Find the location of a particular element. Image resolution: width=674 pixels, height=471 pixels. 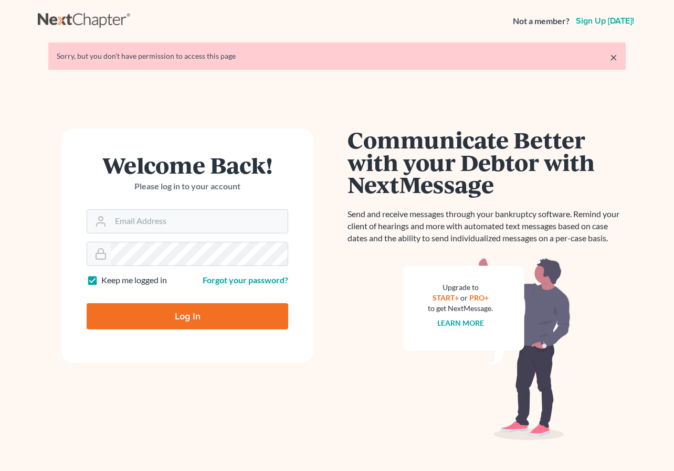

a: PRO+ is located at coordinates (478, 297).